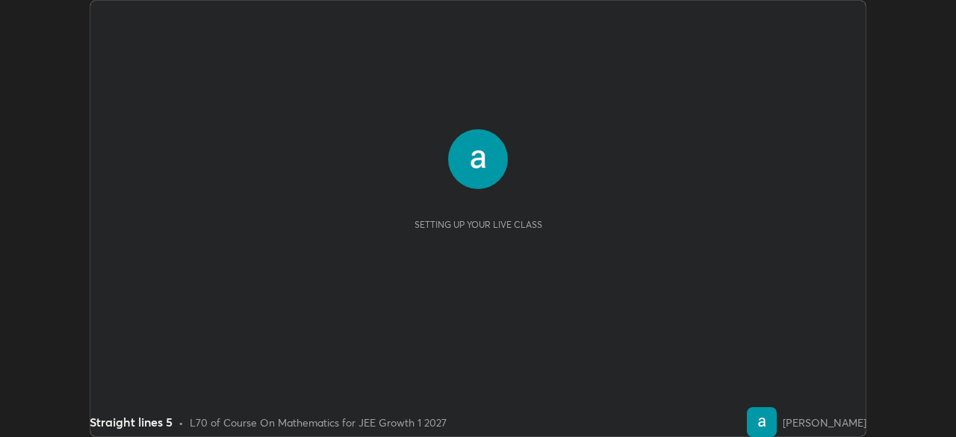 The width and height of the screenshot is (956, 437). I want to click on div: Setting up your live class, so click(478, 224).